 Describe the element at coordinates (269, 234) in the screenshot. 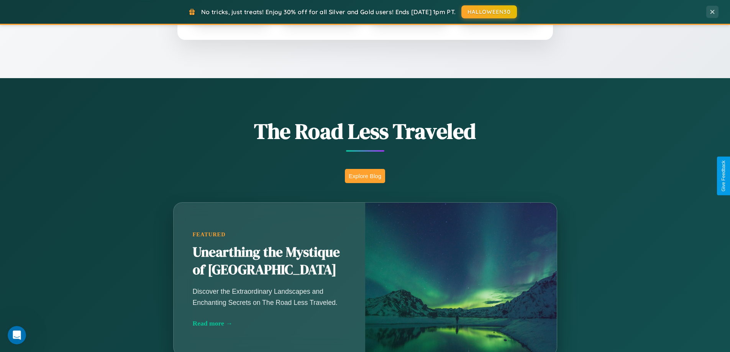

I see `div: Featured` at that location.